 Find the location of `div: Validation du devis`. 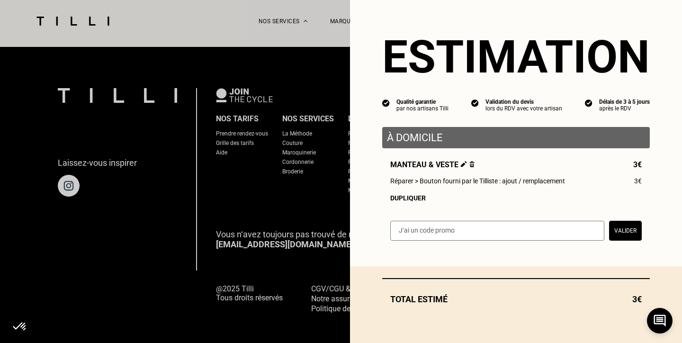

div: Validation du devis is located at coordinates (524, 102).